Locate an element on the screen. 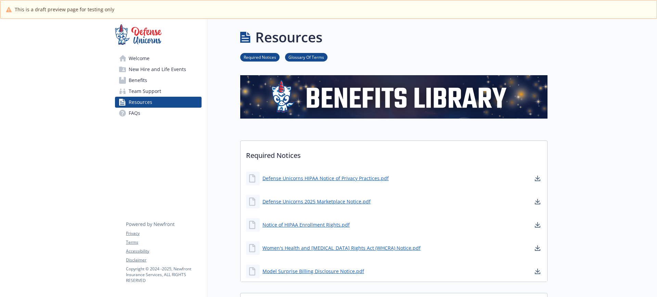 This screenshot has height=297, width=657. span: Team Support is located at coordinates (145, 91).